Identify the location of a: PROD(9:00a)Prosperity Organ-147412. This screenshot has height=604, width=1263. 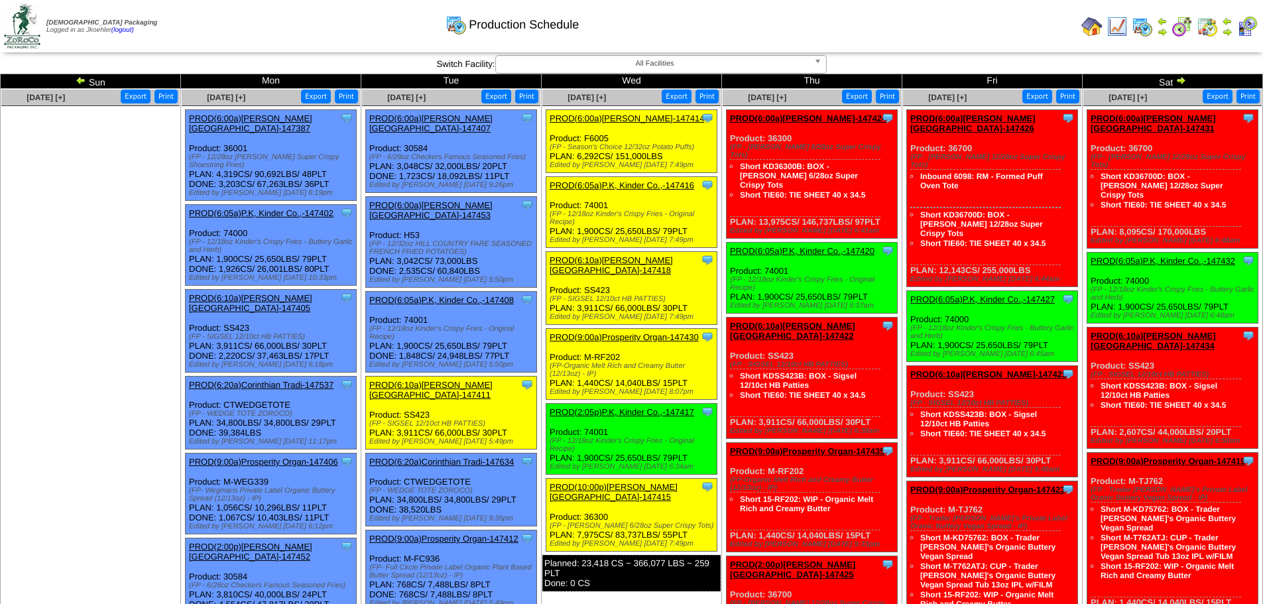
(444, 538).